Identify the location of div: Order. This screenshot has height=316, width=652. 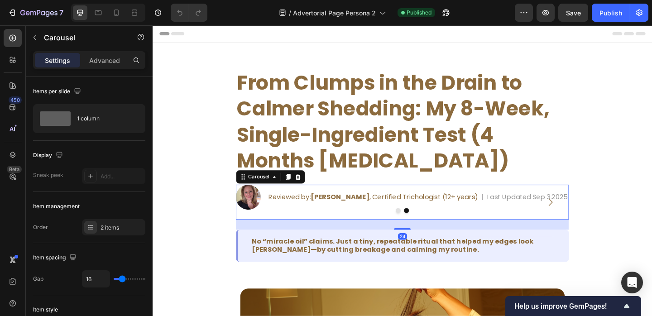
(40, 227).